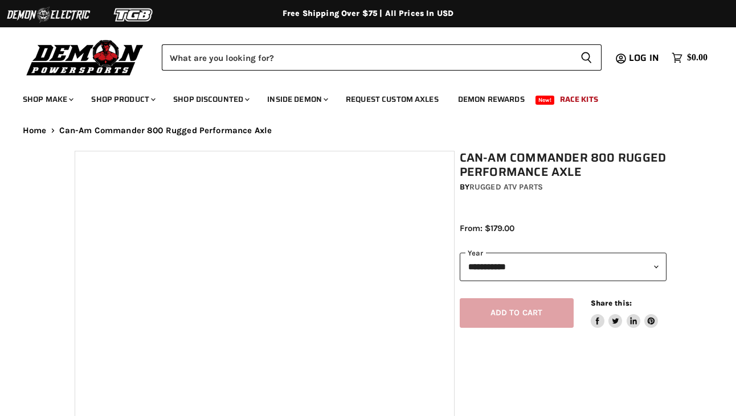 The width and height of the screenshot is (736, 416). What do you see at coordinates (586, 58) in the screenshot?
I see `button: Search` at bounding box center [586, 58].